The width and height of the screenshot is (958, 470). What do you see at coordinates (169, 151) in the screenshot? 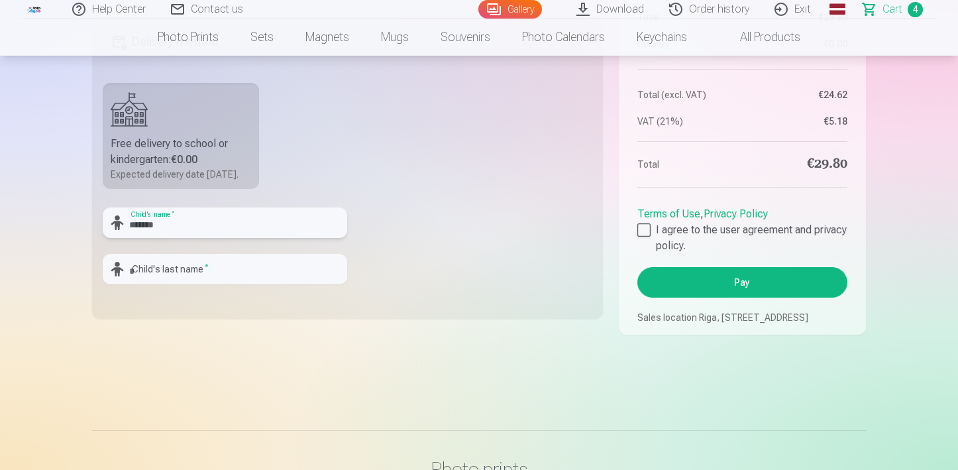
I see `font: Free delivery to school or kindergarten` at bounding box center [169, 151].